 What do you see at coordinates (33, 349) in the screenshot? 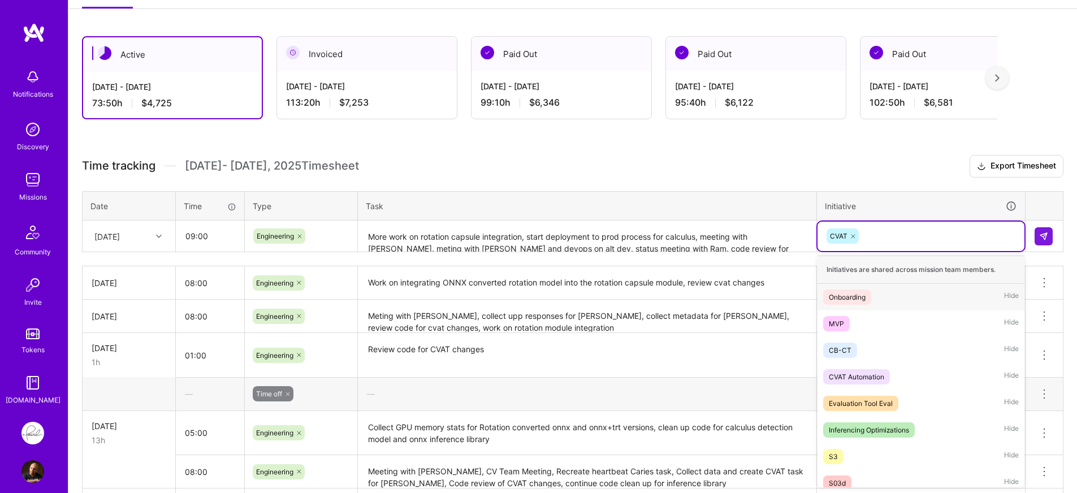
I see `div: Tokens` at bounding box center [33, 349].